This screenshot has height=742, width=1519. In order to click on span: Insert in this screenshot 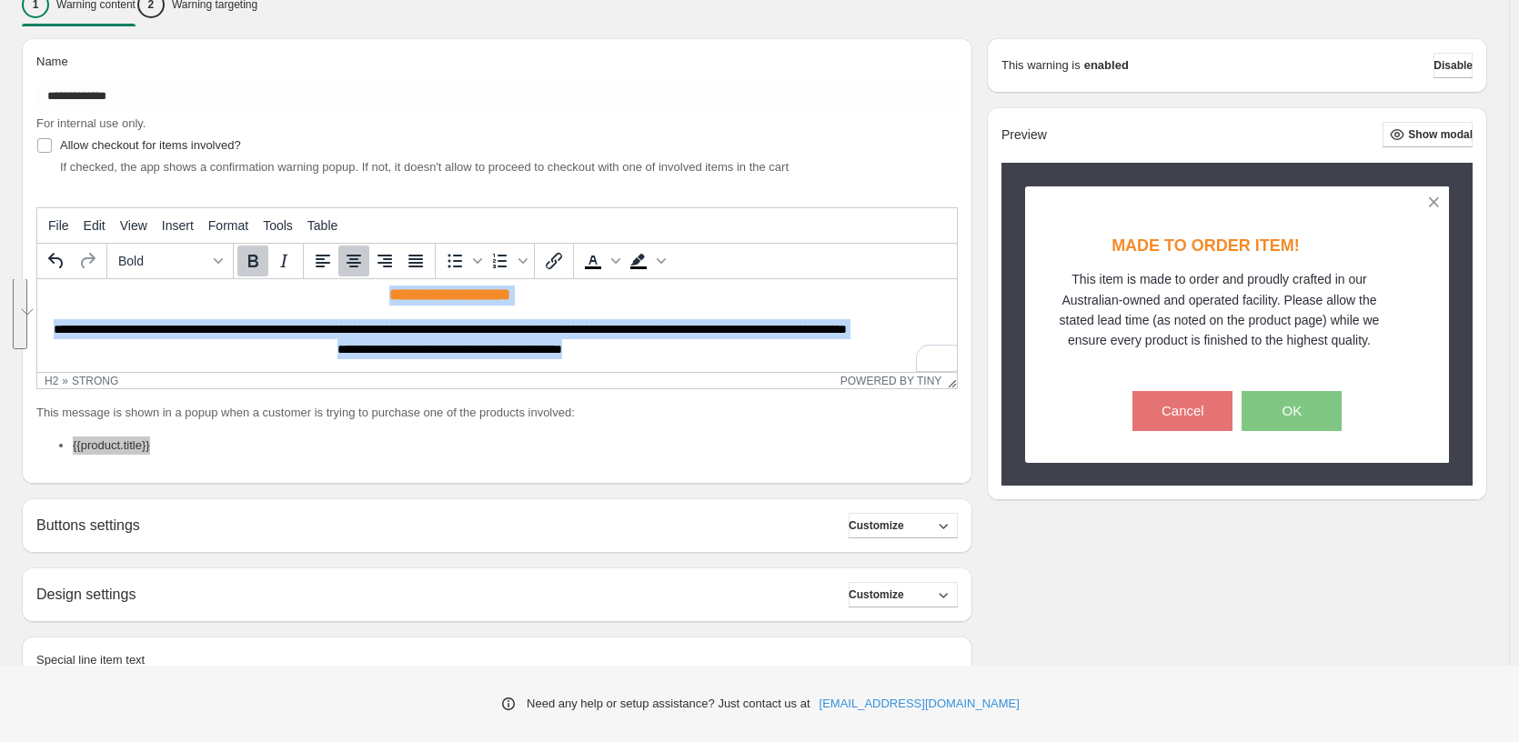, I will do `click(177, 226)`.